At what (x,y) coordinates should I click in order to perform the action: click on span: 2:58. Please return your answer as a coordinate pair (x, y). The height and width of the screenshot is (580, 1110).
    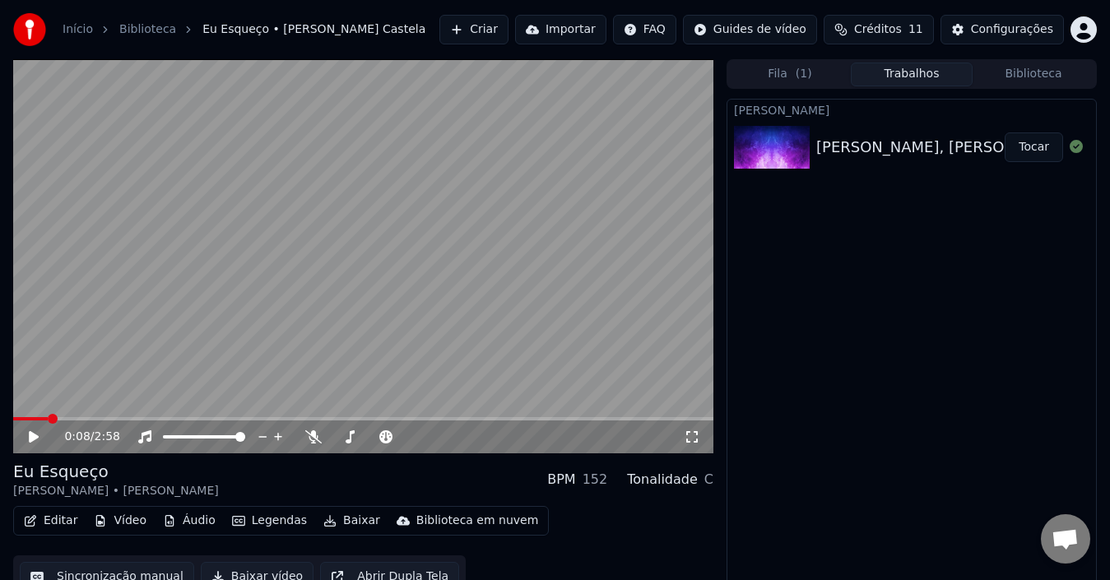
    Looking at the image, I should click on (107, 437).